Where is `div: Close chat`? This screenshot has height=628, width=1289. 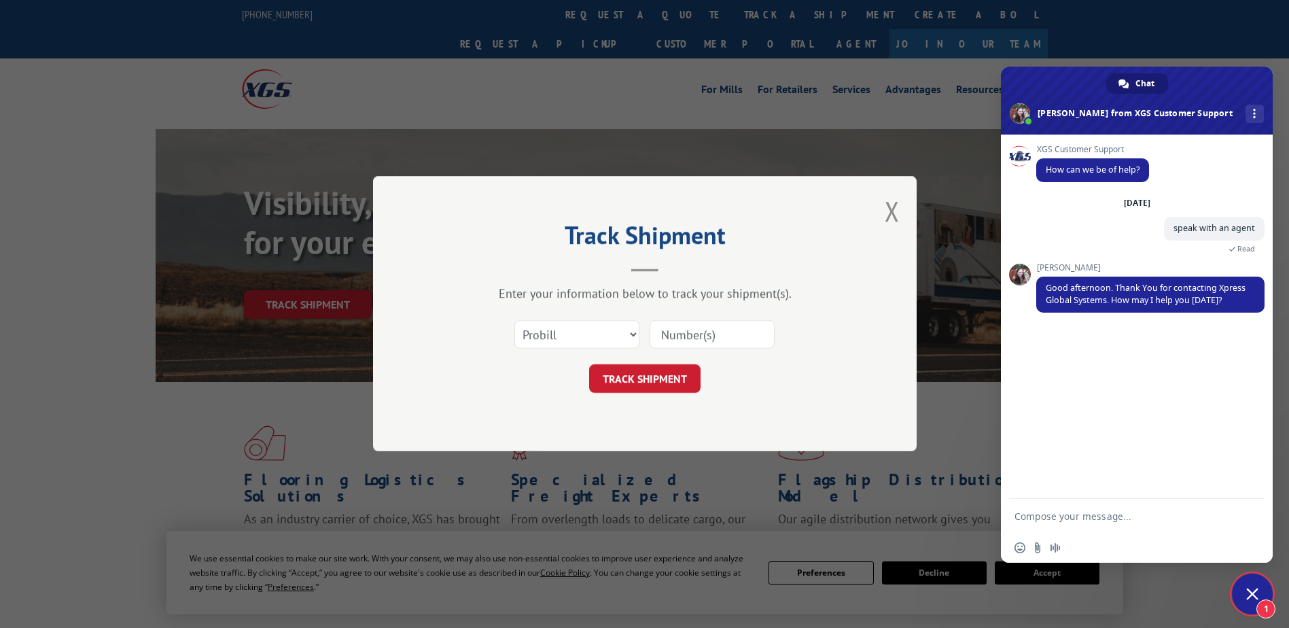 div: Close chat is located at coordinates (1252, 594).